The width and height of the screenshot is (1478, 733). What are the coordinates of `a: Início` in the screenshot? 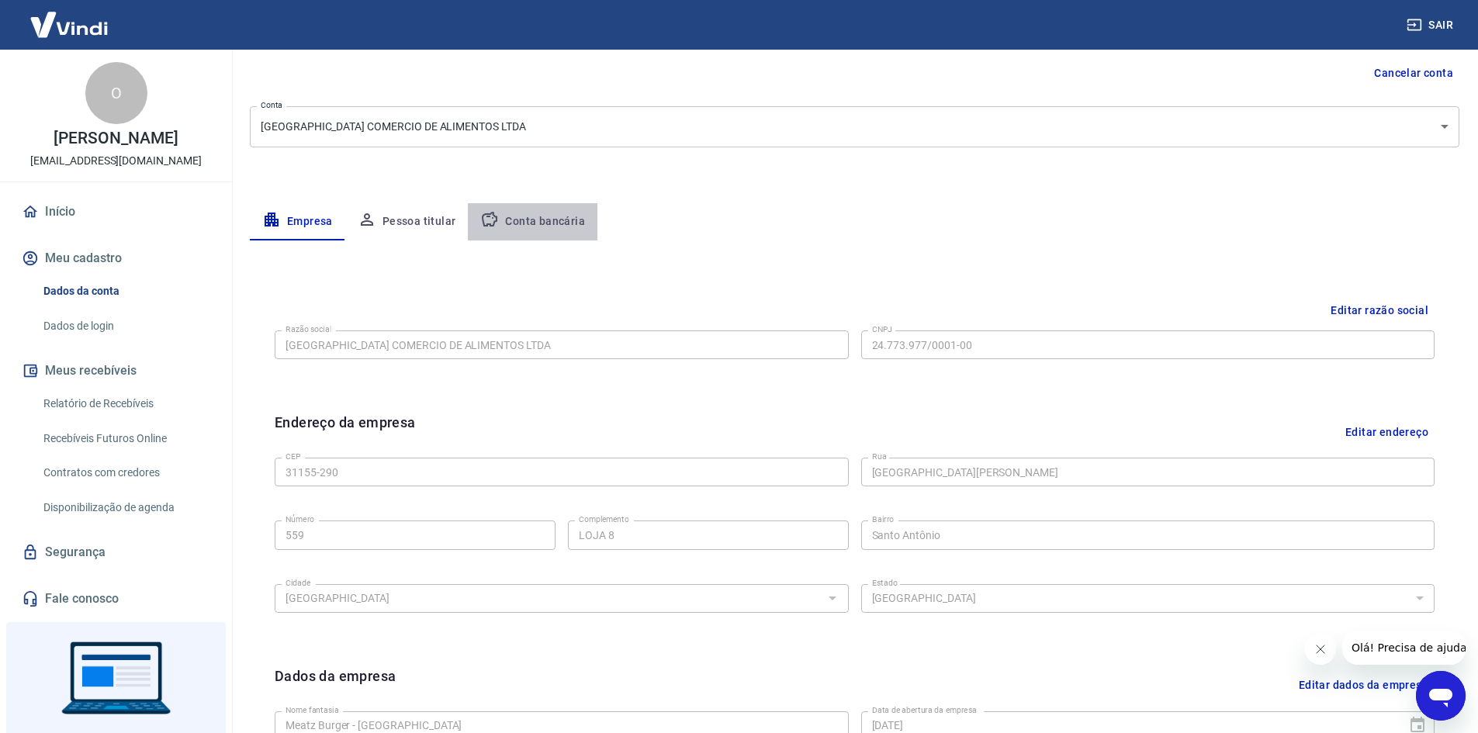 It's located at (116, 212).